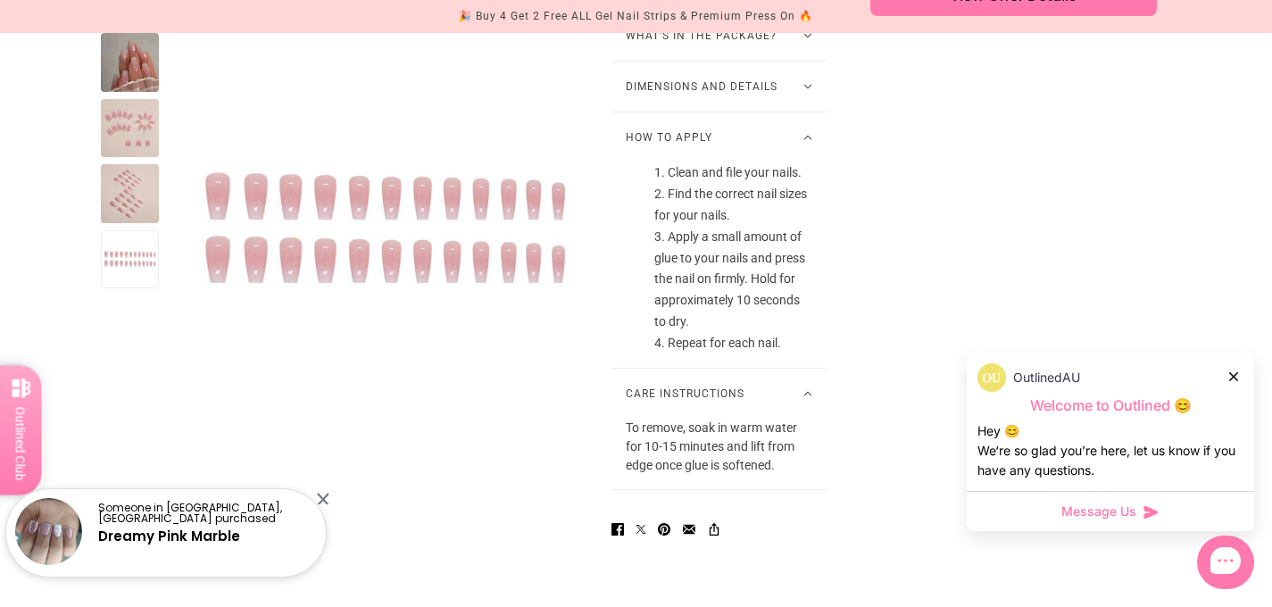  What do you see at coordinates (385, 230) in the screenshot?
I see `modal-trigger: Enlarge product image` at bounding box center [385, 230].